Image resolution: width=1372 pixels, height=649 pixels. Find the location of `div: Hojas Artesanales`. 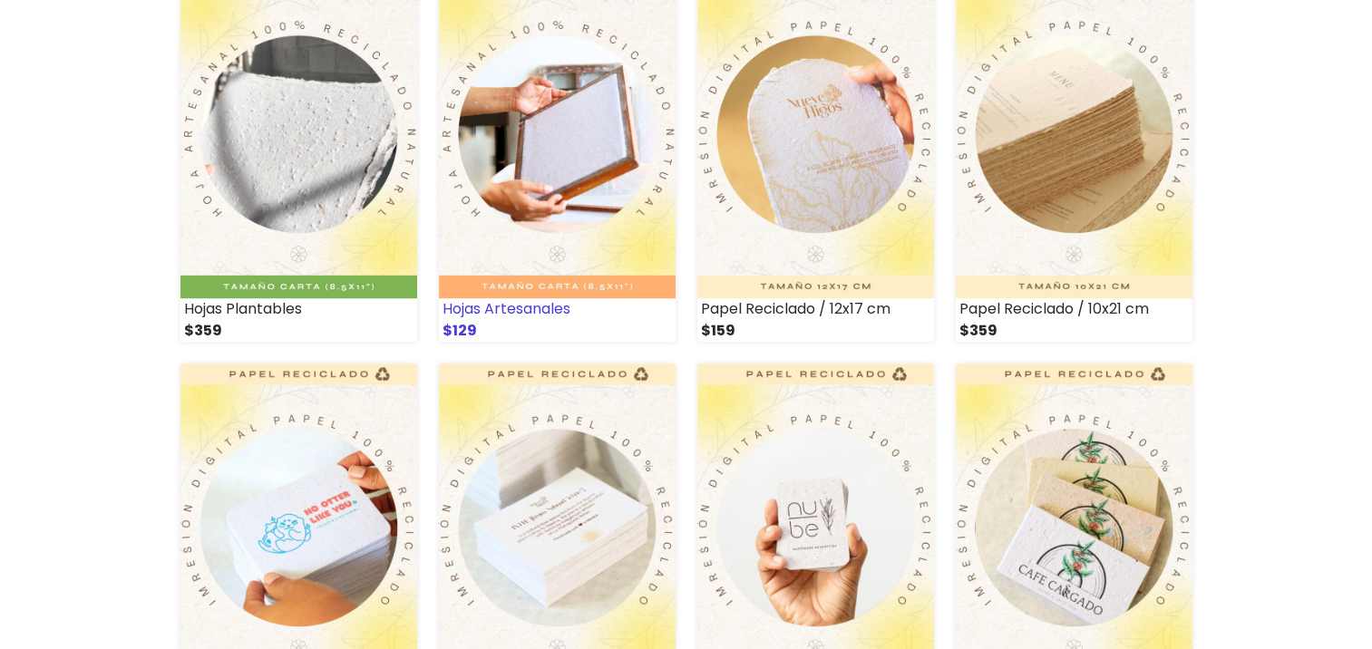

div: Hojas Artesanales is located at coordinates (557, 309).